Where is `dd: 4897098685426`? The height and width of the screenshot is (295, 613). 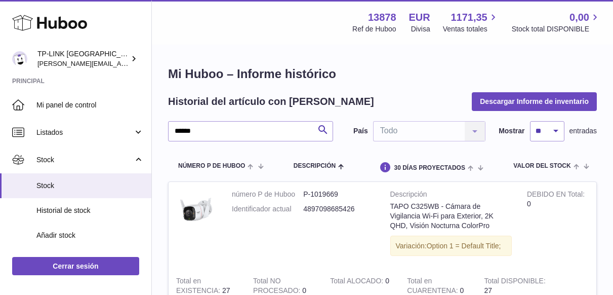 dd: 4897098685426 is located at coordinates (339, 209).